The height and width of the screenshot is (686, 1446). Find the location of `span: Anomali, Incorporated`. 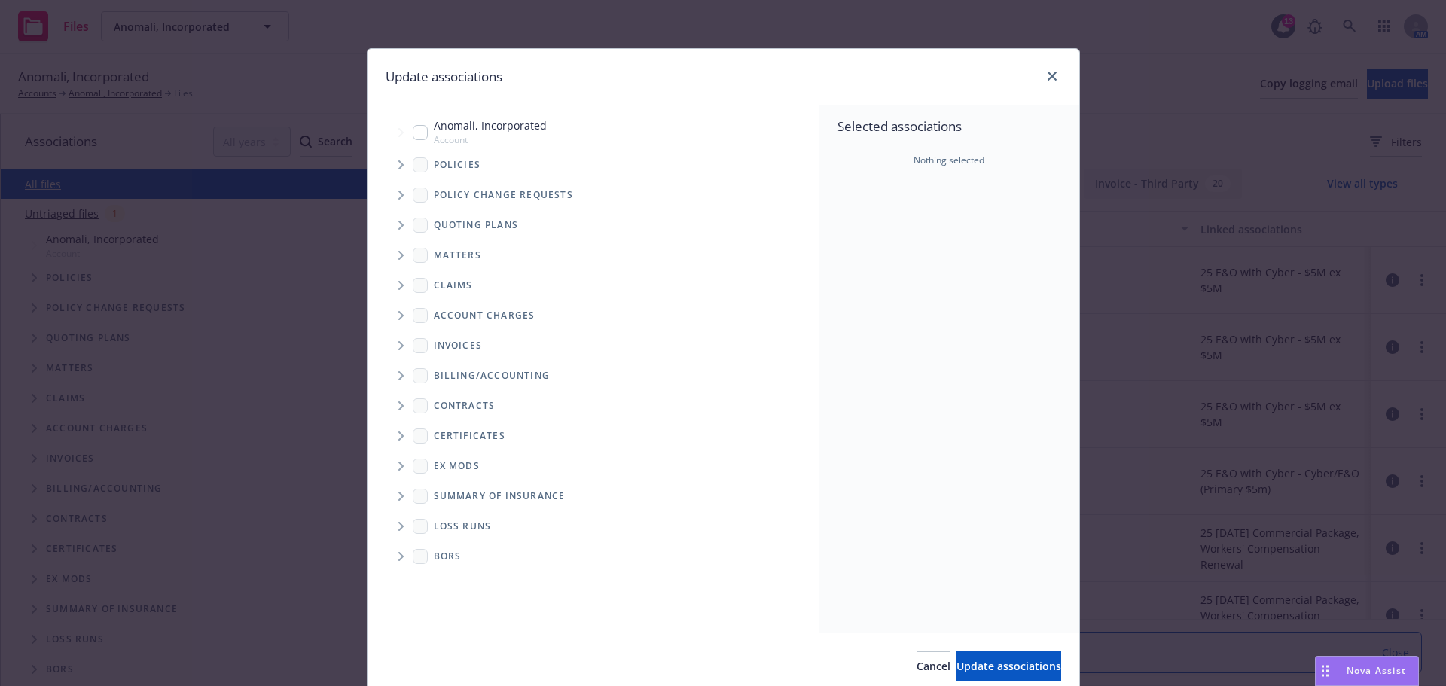

span: Anomali, Incorporated is located at coordinates (490, 125).